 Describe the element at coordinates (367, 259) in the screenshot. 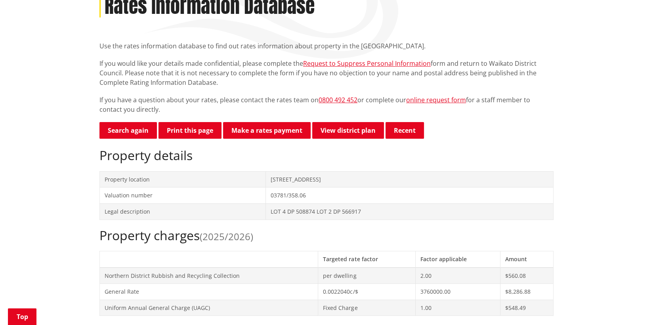

I see `th: Targeted rate factor` at that location.